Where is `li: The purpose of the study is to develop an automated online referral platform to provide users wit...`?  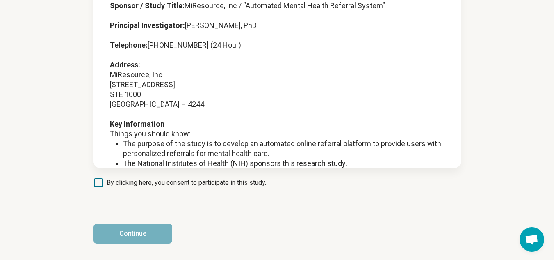
li: The purpose of the study is to develop an automated online referral platform to provide users wit... is located at coordinates (284, 148).